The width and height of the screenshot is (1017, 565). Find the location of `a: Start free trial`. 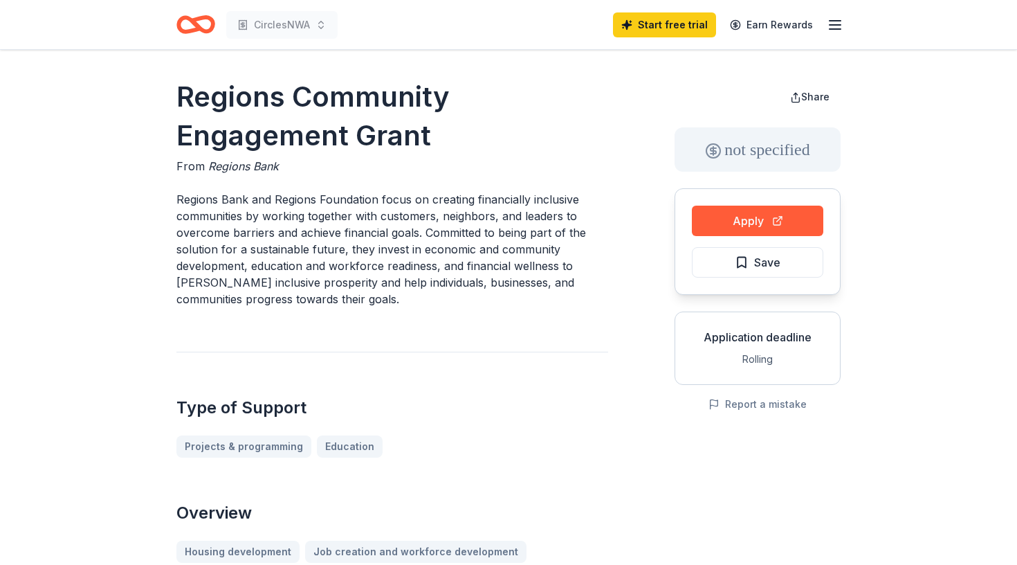

a: Start free trial is located at coordinates (664, 25).